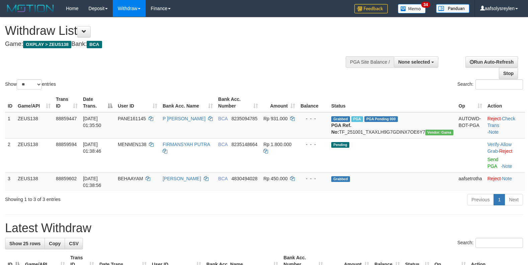 The image size is (528, 265). I want to click on a: Copy, so click(55, 243).